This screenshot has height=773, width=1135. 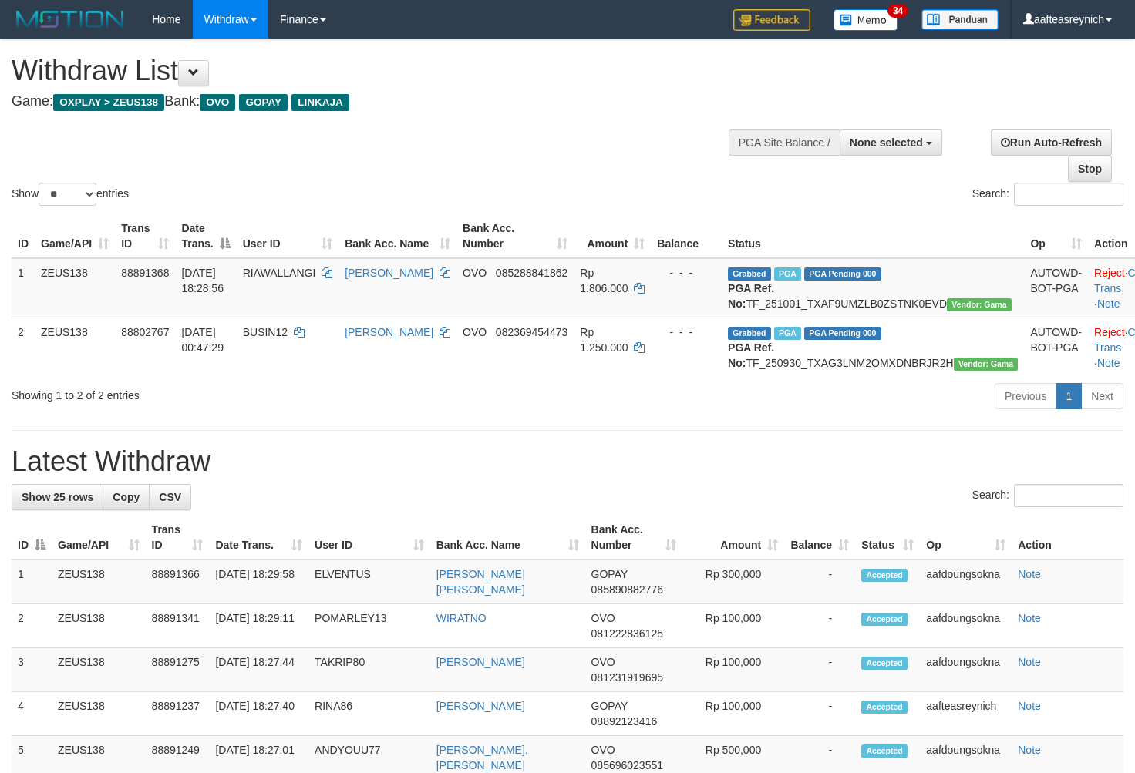 What do you see at coordinates (873, 236) in the screenshot?
I see `th: Status` at bounding box center [873, 236].